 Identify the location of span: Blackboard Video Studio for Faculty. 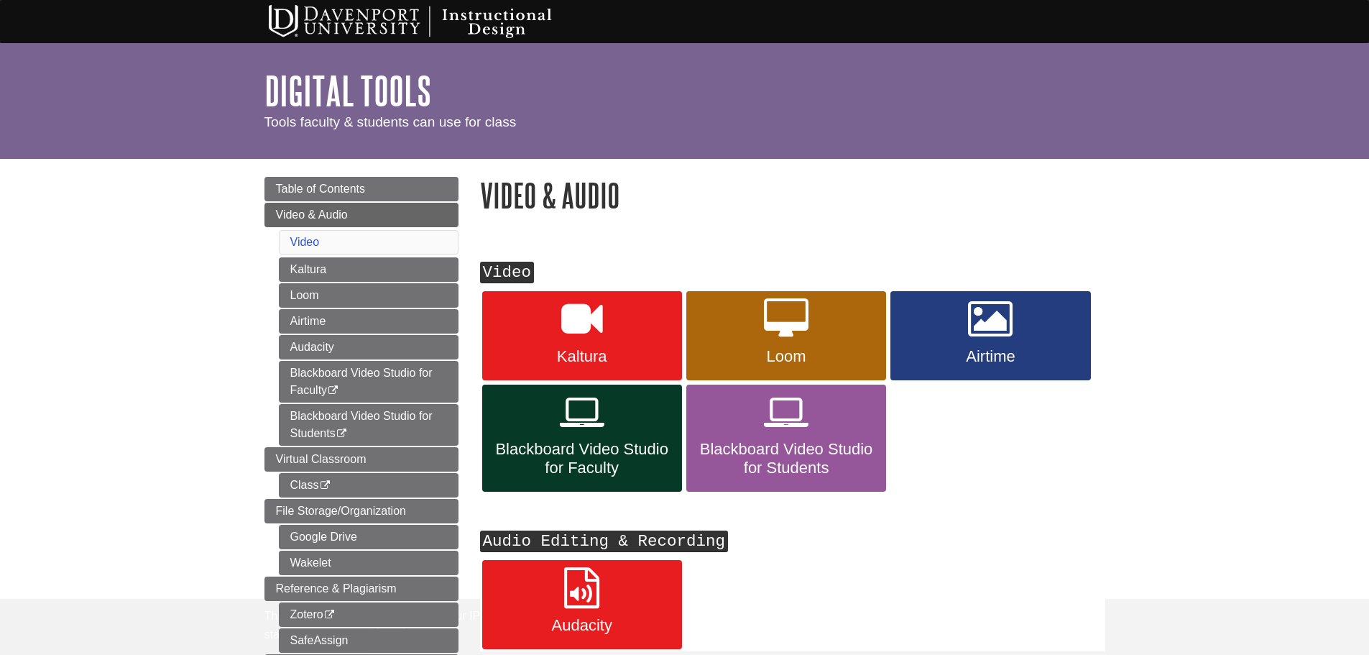
(582, 459).